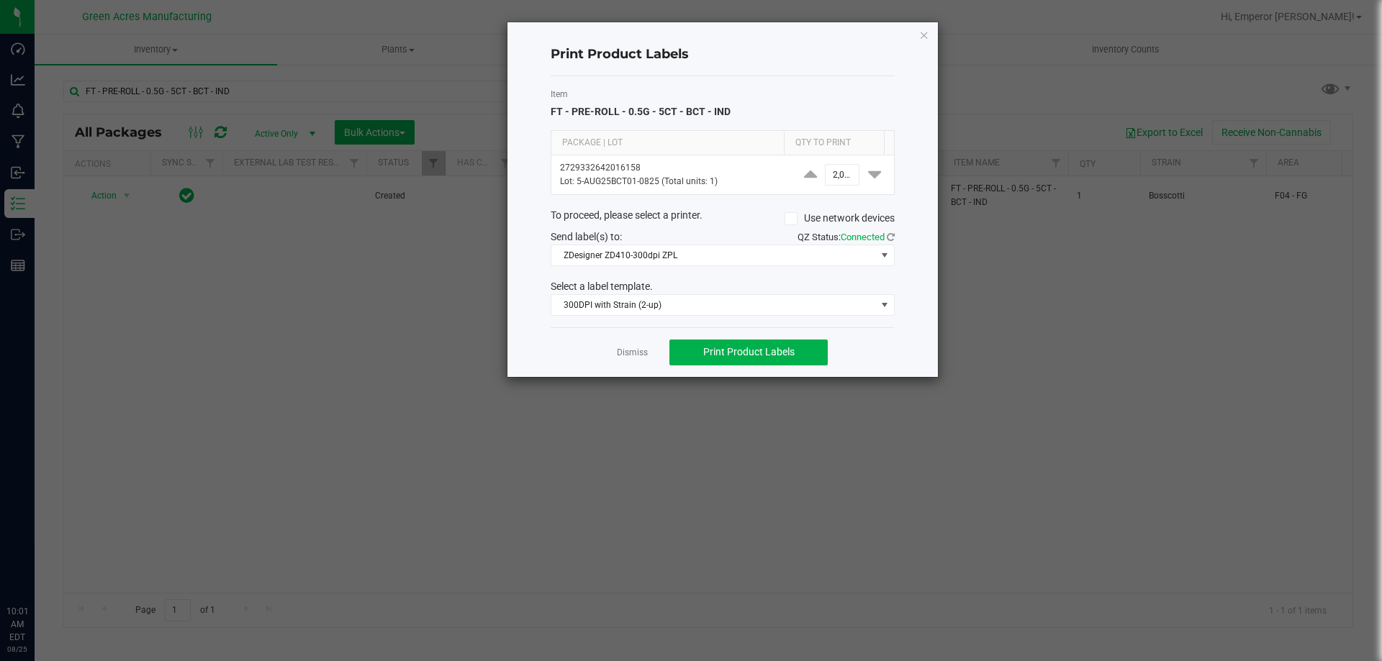 The image size is (1382, 661). Describe the element at coordinates (723, 55) in the screenshot. I see `h4: Print Product Labels` at that location.